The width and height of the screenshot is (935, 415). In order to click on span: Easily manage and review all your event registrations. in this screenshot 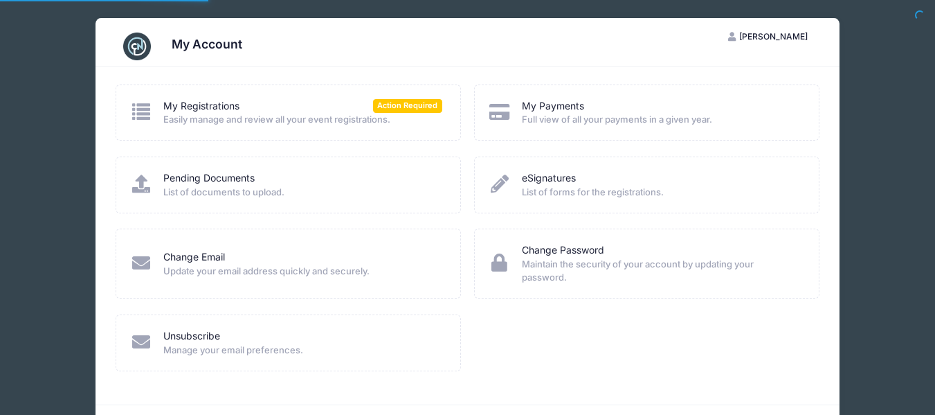, I will do `click(303, 120)`.